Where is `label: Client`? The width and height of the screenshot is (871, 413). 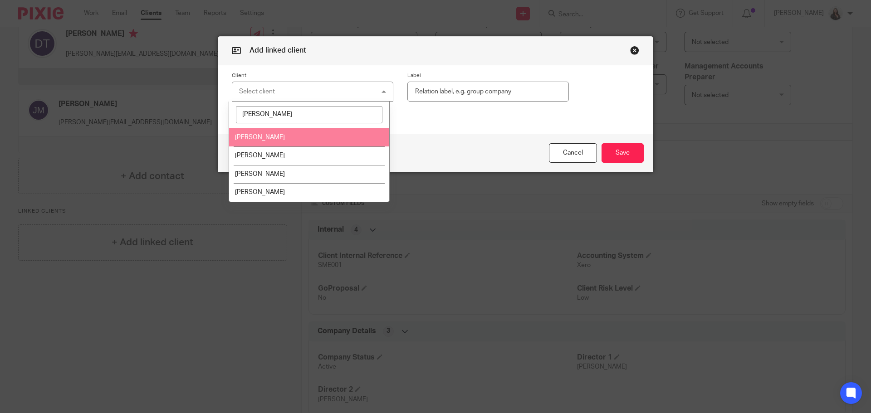 label: Client is located at coordinates (312, 76).